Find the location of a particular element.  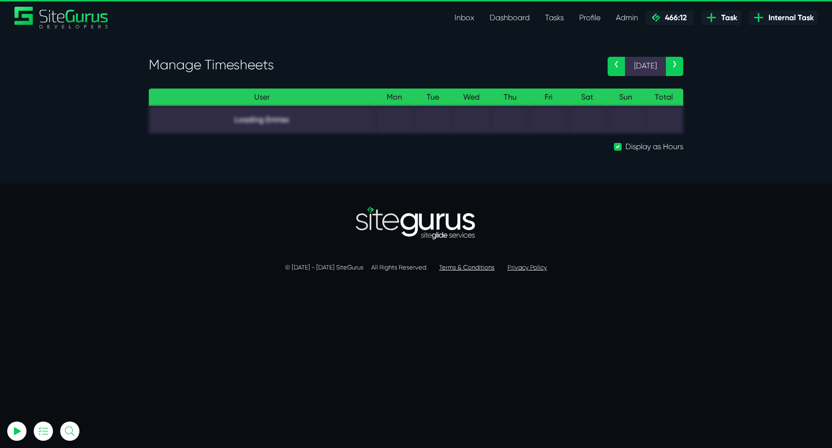

th: Thu is located at coordinates (510, 97).